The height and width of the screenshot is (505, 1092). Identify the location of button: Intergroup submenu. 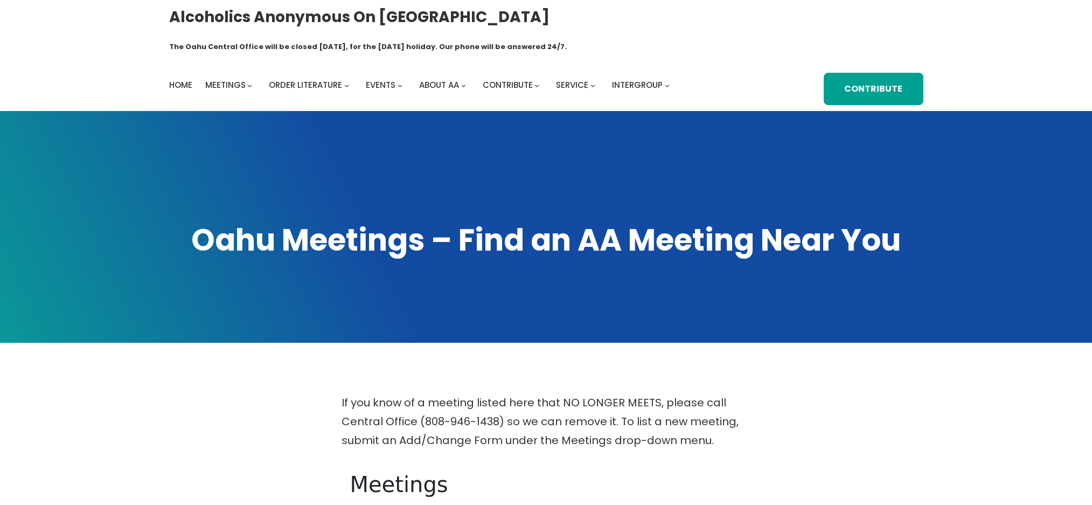
(667, 85).